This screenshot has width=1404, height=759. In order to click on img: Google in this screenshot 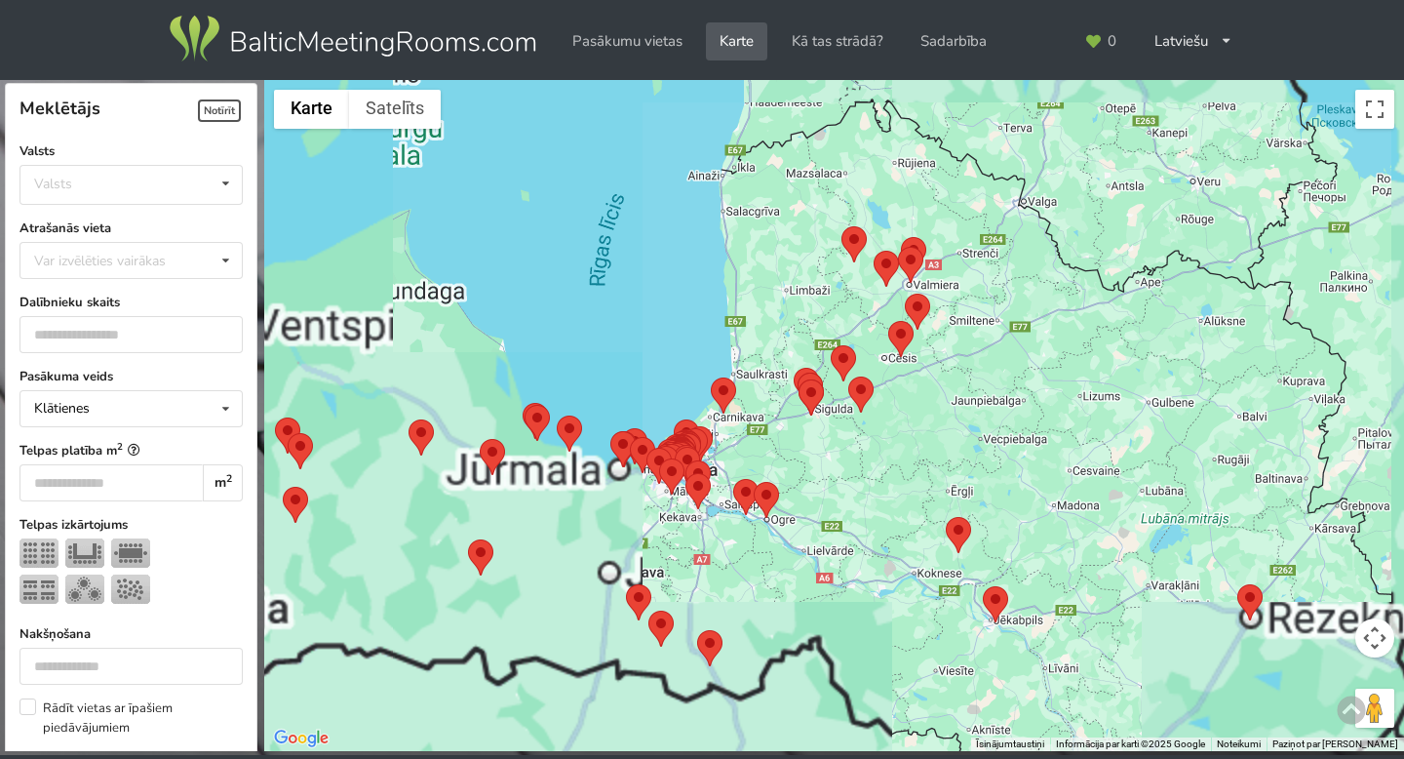, I will do `click(301, 738)`.